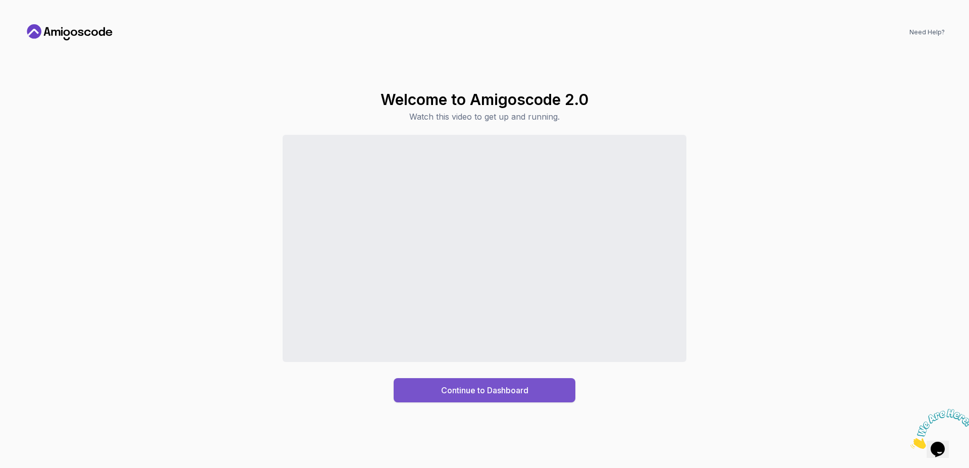 This screenshot has height=468, width=969. Describe the element at coordinates (485, 117) in the screenshot. I see `p: Watch this video to get up and running.` at that location.